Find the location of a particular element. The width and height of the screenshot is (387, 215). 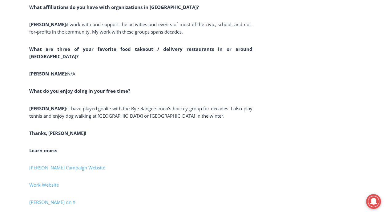

span: I have played goalie with the Rye Rangers men’s hockey group for decades. I also play tennis and ... is located at coordinates (141, 112).